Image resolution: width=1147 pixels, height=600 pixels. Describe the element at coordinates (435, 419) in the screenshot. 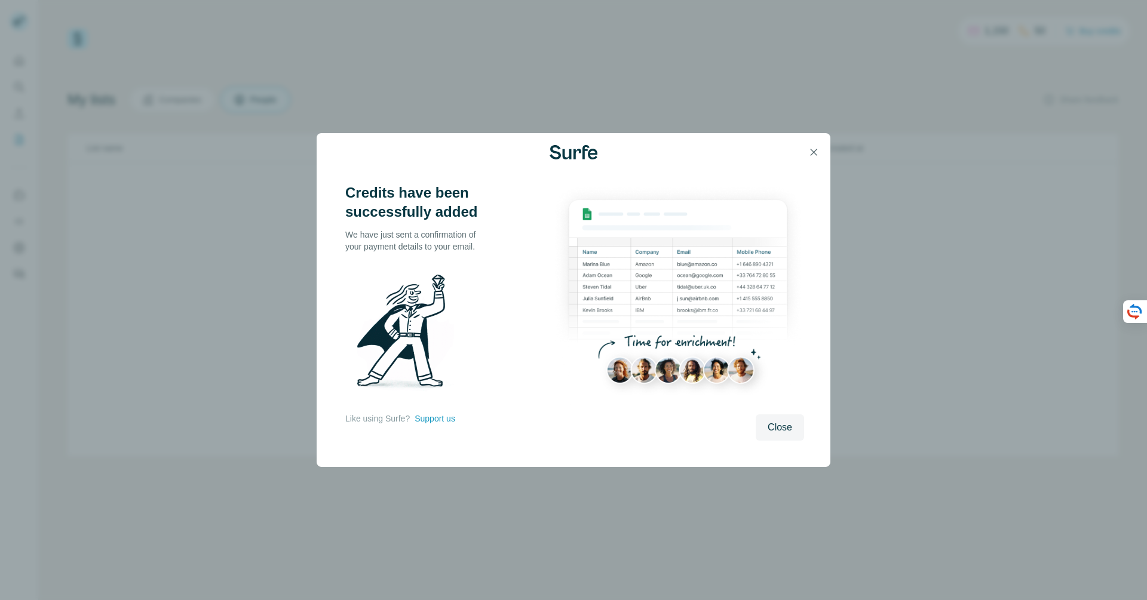

I see `span: Support us` at that location.